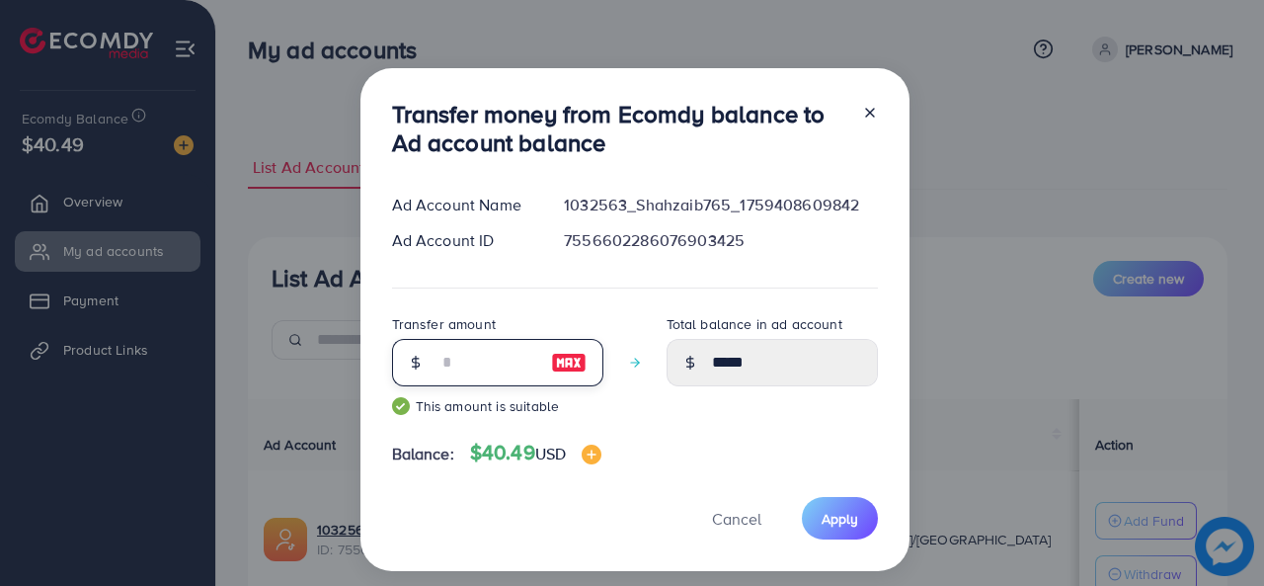 The height and width of the screenshot is (586, 1264). I want to click on div: 7556602286076903425, so click(720, 240).